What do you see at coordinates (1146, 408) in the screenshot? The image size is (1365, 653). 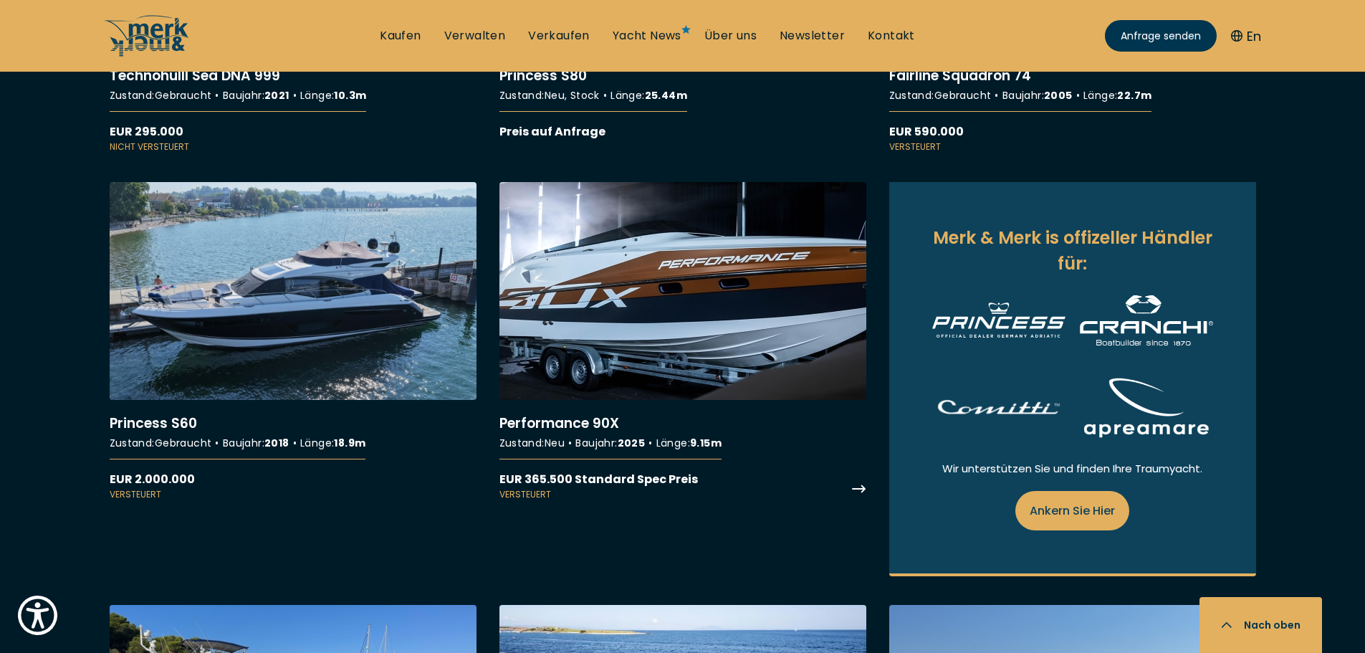 I see `img: Apreamare` at bounding box center [1146, 408].